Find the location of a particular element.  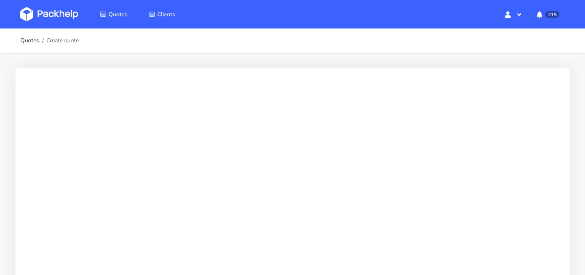

button: 215 is located at coordinates (547, 14).